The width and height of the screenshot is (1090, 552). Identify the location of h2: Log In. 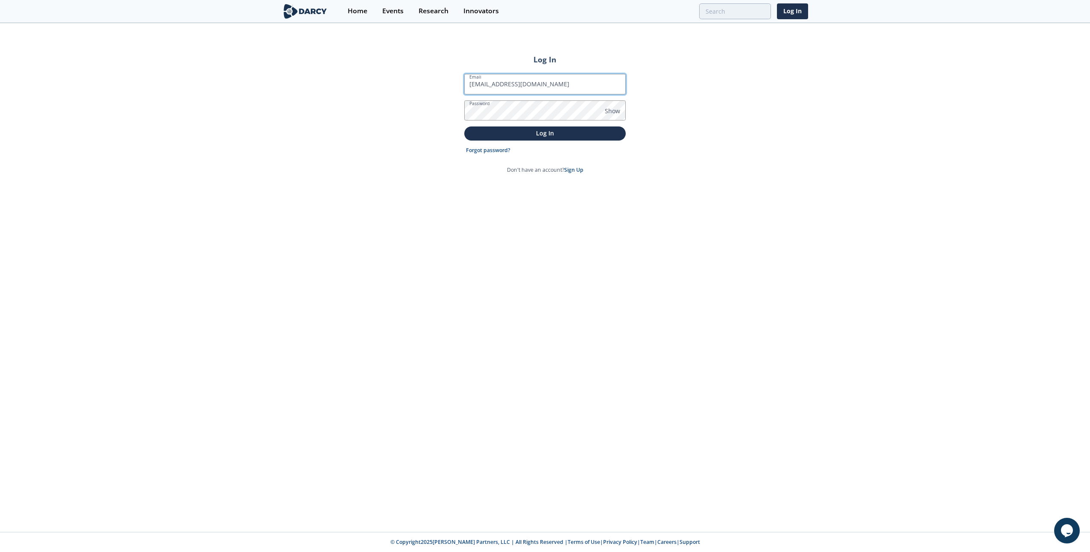
(545, 59).